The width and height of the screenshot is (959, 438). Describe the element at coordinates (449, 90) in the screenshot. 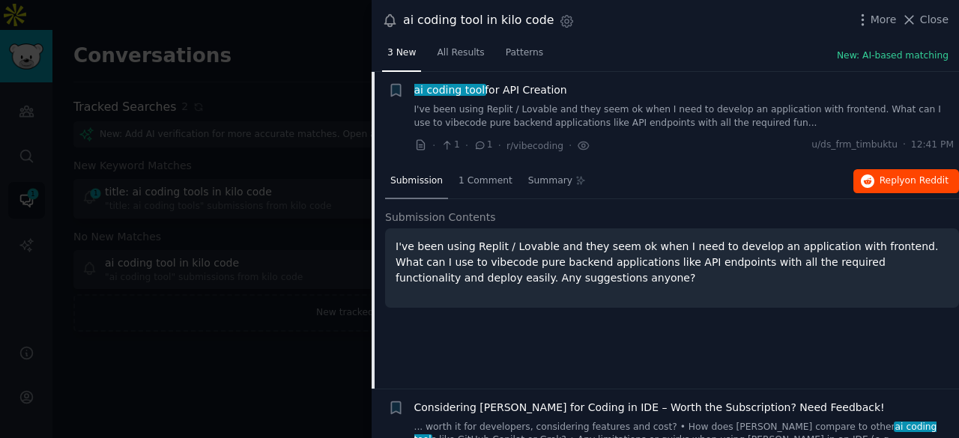

I see `span: ai coding tool` at that location.